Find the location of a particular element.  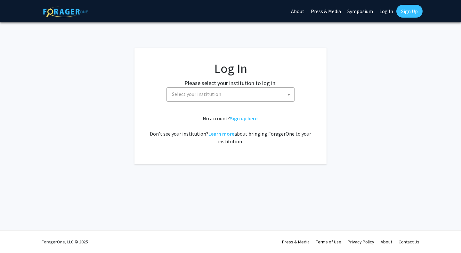

img: ForagerOne Logo is located at coordinates (66, 12).